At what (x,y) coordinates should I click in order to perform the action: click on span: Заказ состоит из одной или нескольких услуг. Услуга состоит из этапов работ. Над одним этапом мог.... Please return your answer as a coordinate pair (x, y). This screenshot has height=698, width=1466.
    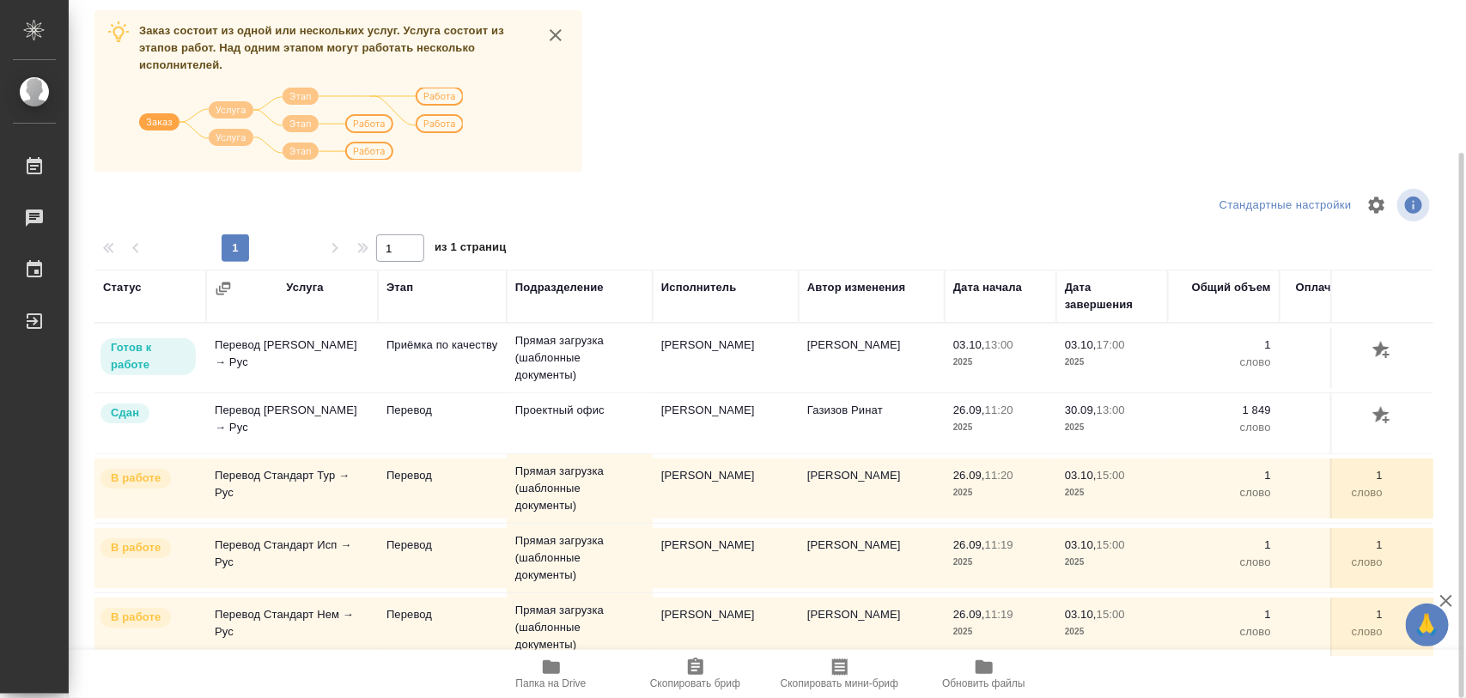
    Looking at the image, I should click on (321, 47).